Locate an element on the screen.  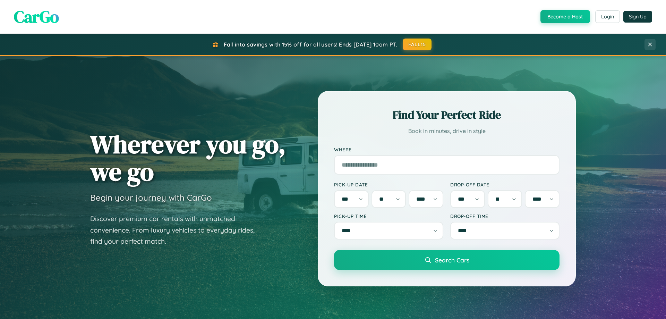
button: FALL15 is located at coordinates (417, 44).